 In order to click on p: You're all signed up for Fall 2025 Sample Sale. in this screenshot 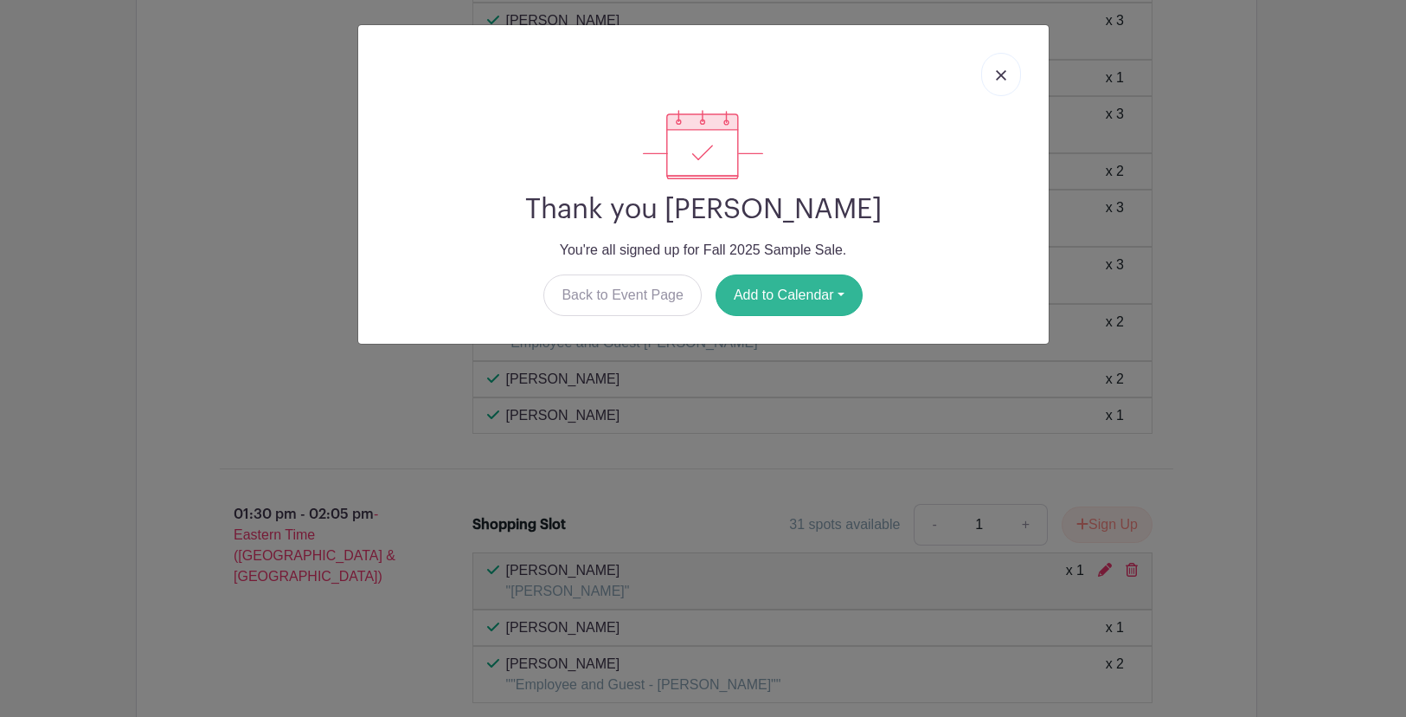, I will do `click(704, 250)`.